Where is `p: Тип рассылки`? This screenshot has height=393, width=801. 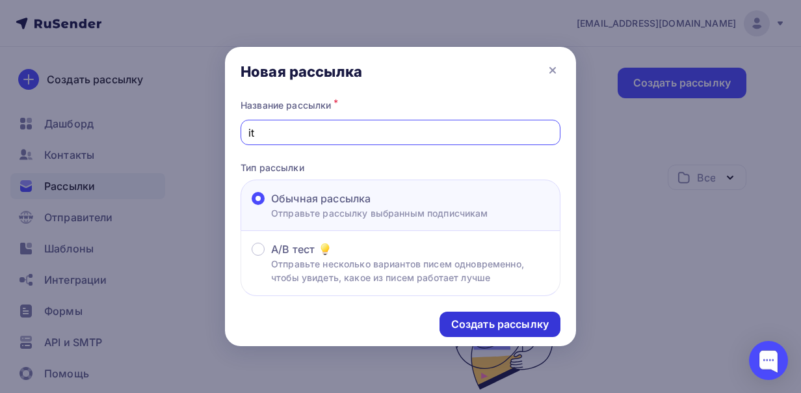 p: Тип рассылки is located at coordinates (401, 167).